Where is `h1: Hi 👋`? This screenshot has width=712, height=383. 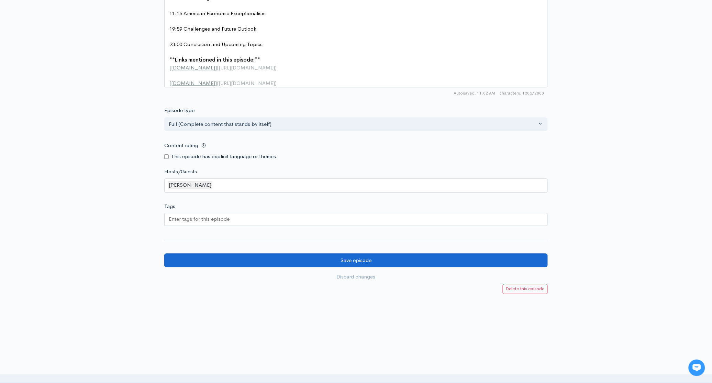
h1: Hi 👋 is located at coordinates (69, 39).